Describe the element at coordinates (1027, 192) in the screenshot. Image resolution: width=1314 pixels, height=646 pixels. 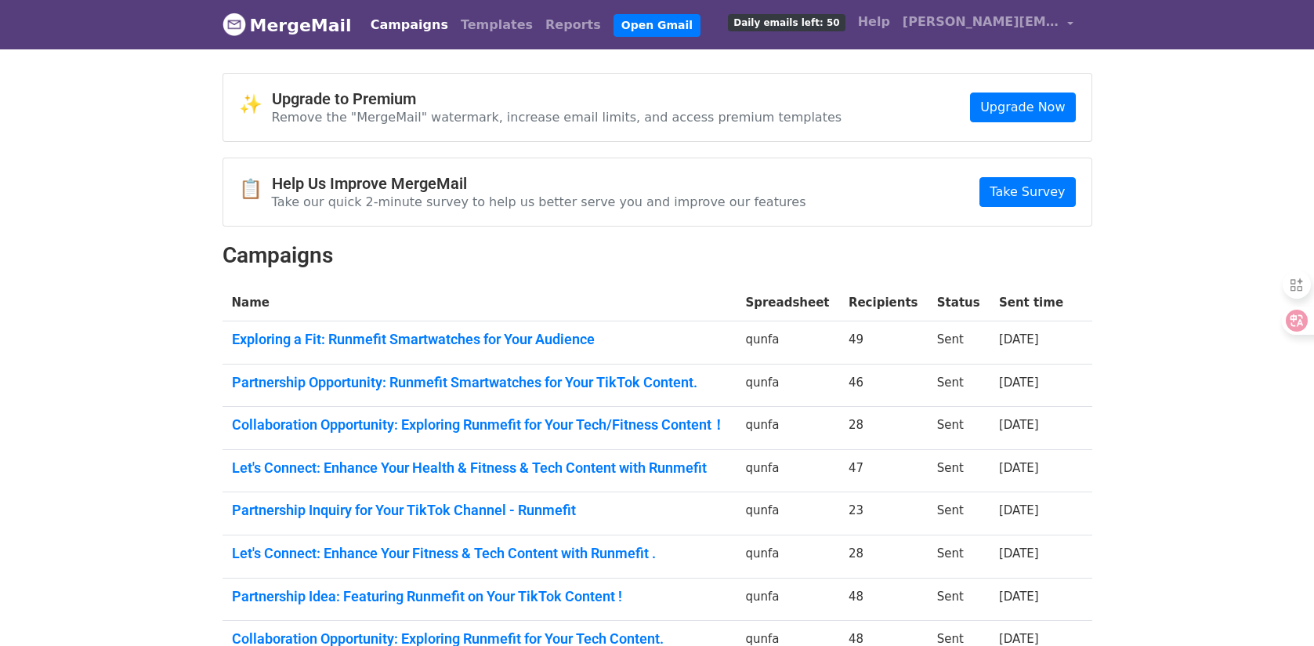
I see `a: Take Survey` at that location.